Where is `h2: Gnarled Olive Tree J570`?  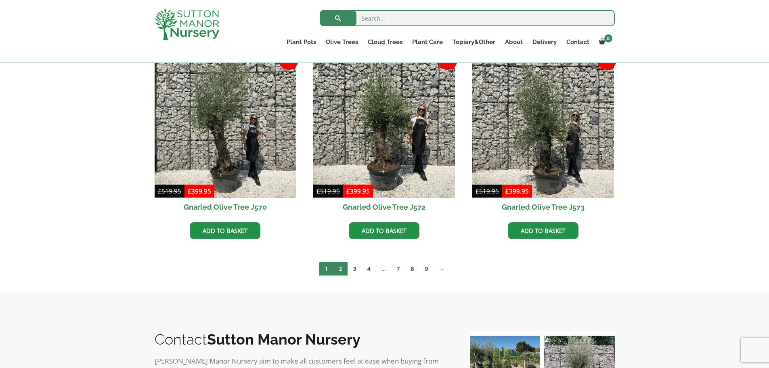 h2: Gnarled Olive Tree J570 is located at coordinates (225, 207).